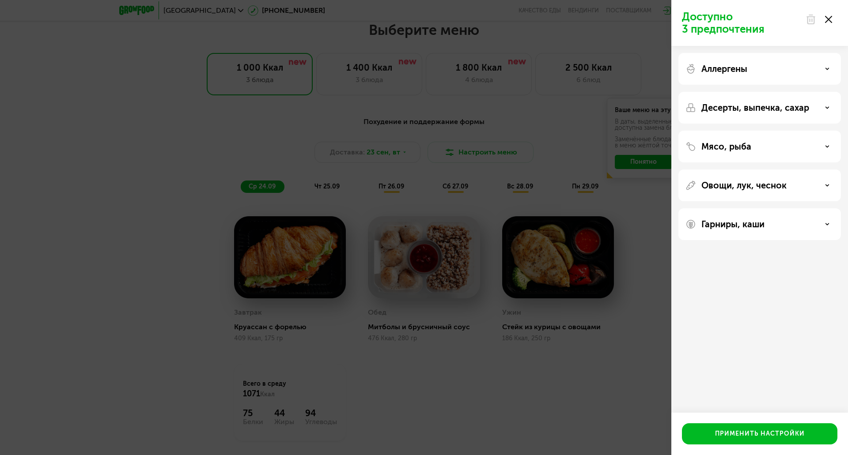  Describe the element at coordinates (741, 23) in the screenshot. I see `p: Доступно 3 предпочтения` at that location.